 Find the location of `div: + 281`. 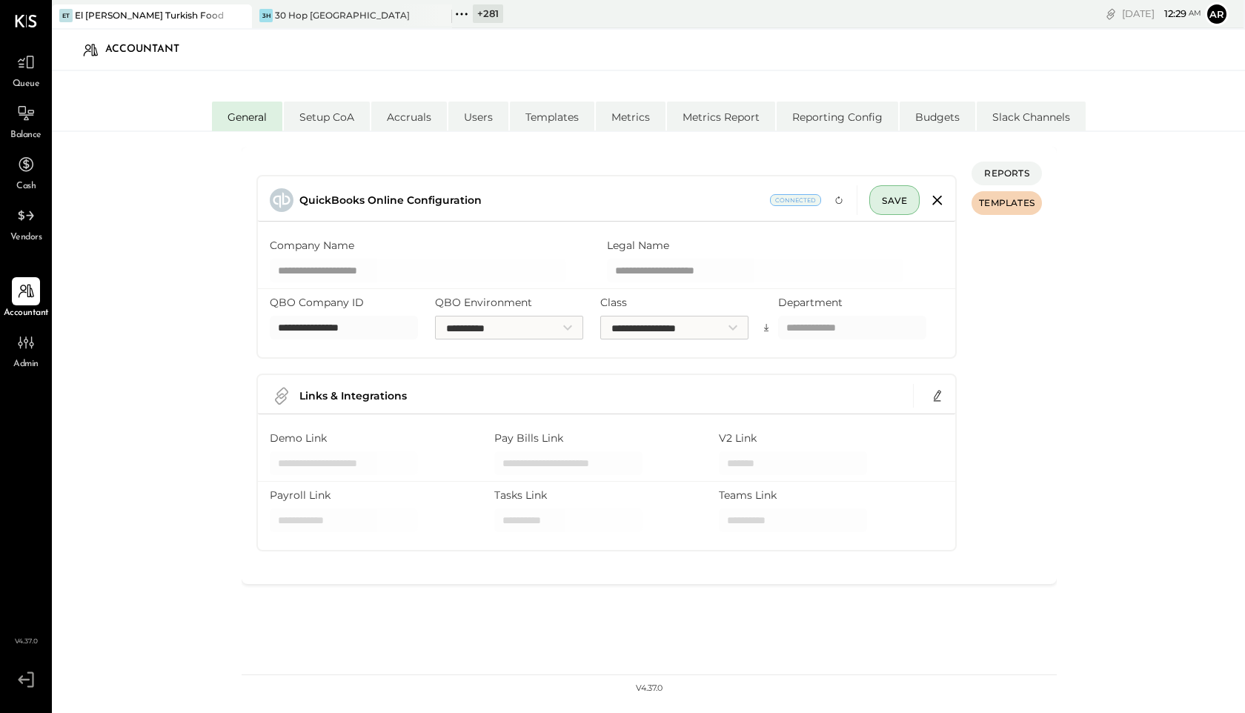

div: + 281 is located at coordinates (488, 13).